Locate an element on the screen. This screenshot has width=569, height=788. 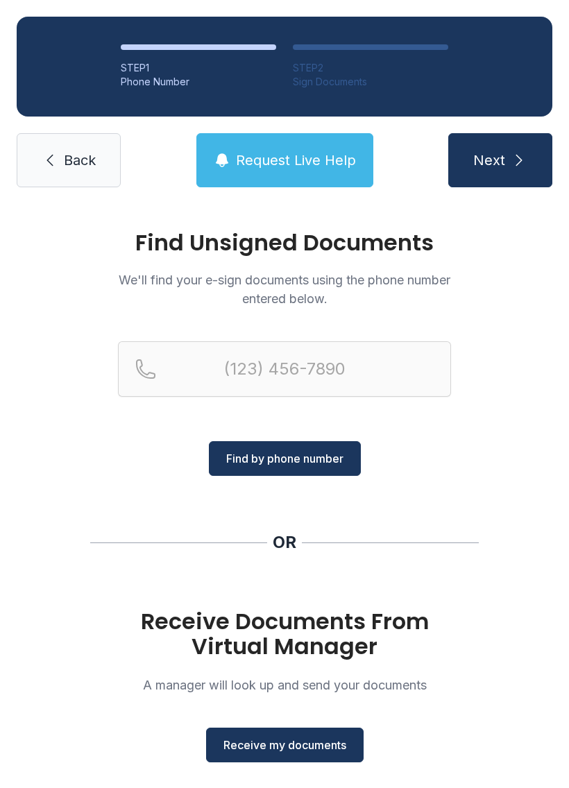
p: A manager will look up and send your documents is located at coordinates (284, 685).